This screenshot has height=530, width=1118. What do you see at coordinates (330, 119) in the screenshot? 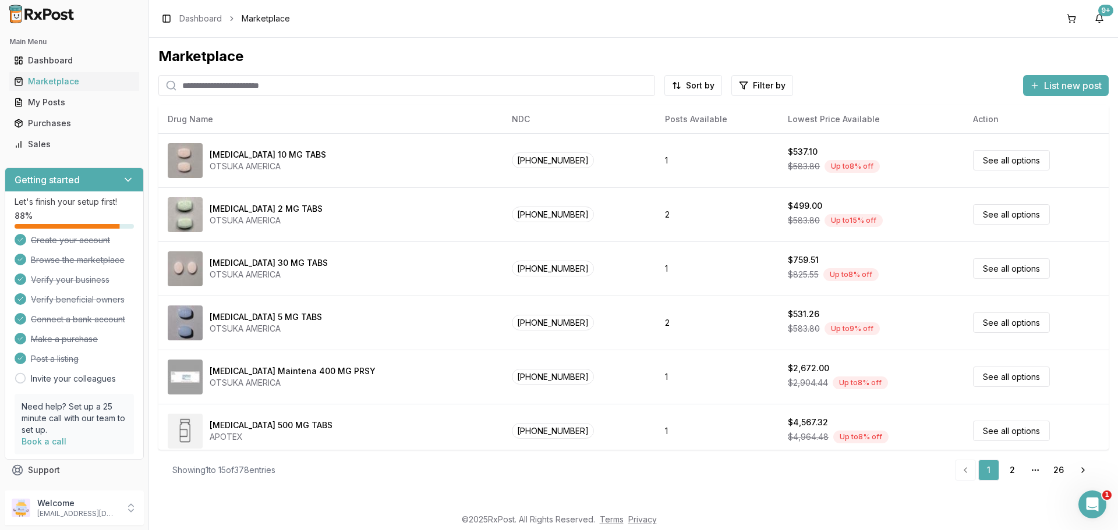
I see `th: Drug Name` at bounding box center [330, 119].